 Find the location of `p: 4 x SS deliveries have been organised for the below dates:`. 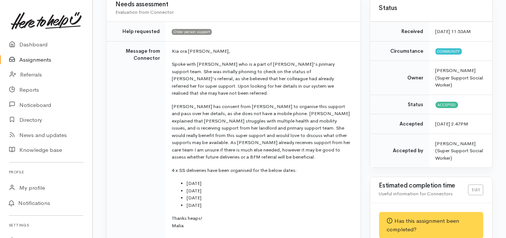

p: 4 x SS deliveries have been organised for the below dates: is located at coordinates (261, 170).